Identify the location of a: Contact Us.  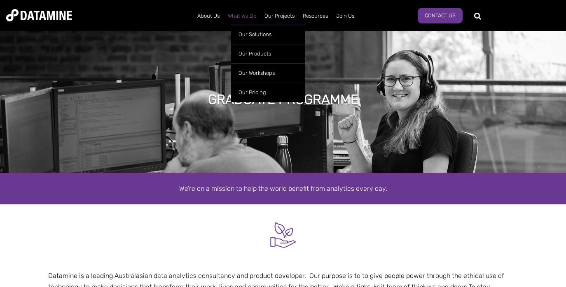
(440, 16).